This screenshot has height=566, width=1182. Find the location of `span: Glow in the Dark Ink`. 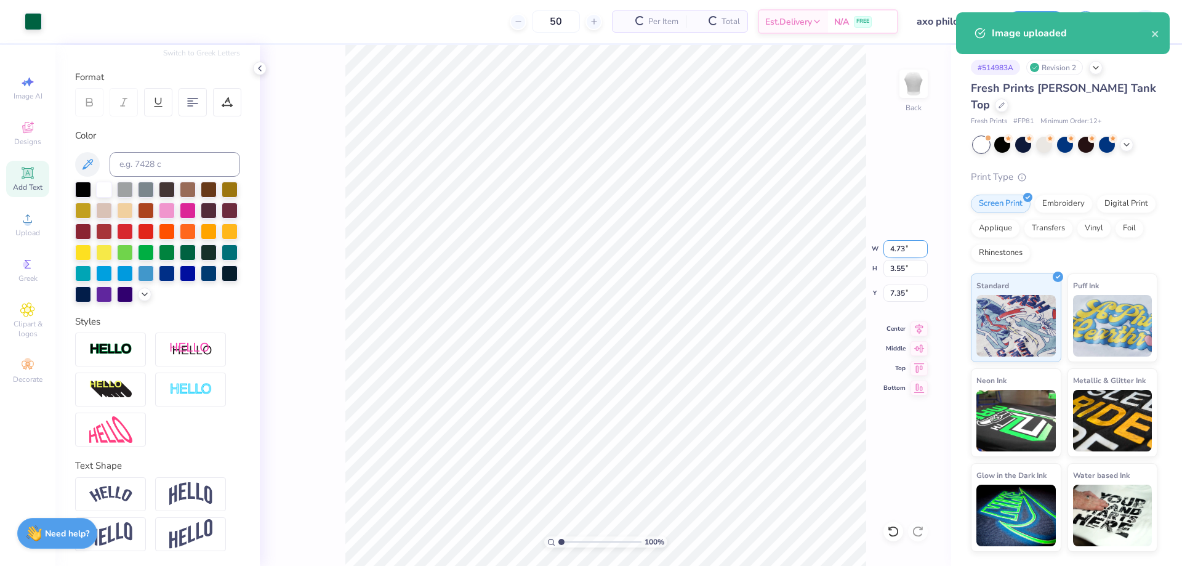

span: Glow in the Dark Ink is located at coordinates (1012, 475).